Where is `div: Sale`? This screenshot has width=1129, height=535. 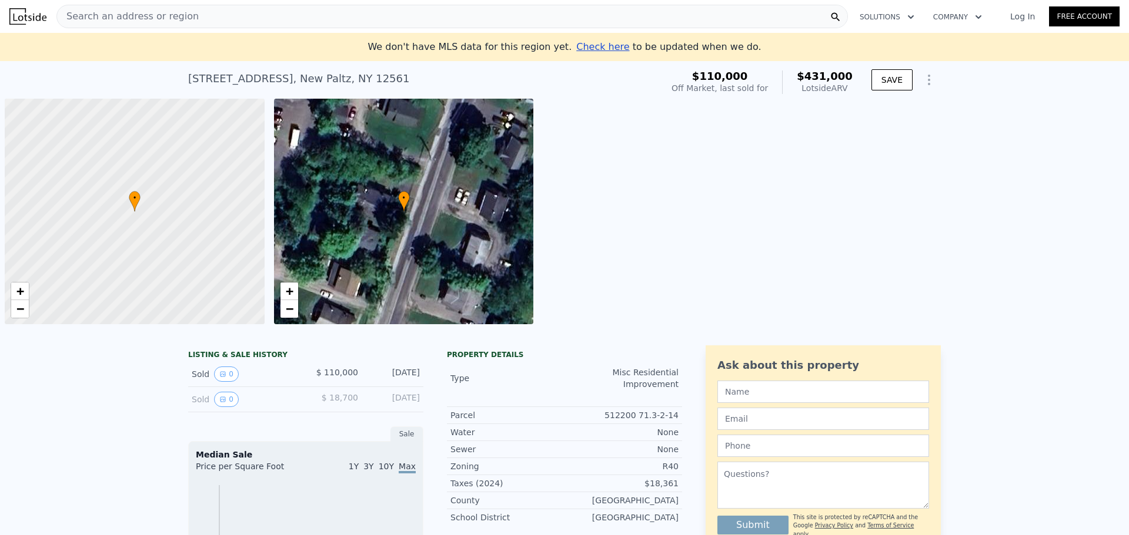
div: Sale is located at coordinates (407, 434).